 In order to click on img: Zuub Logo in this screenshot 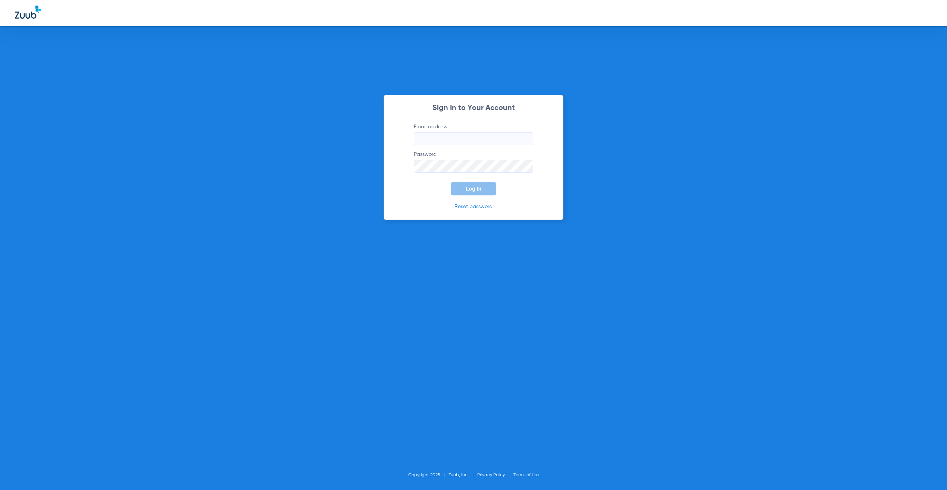, I will do `click(28, 12)`.